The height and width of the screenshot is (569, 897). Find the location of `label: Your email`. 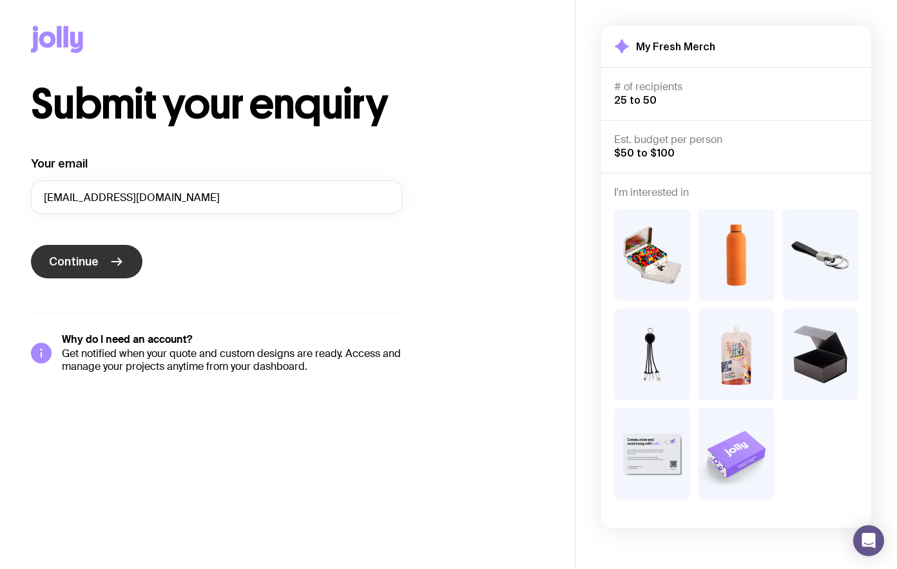

label: Your email is located at coordinates (59, 164).